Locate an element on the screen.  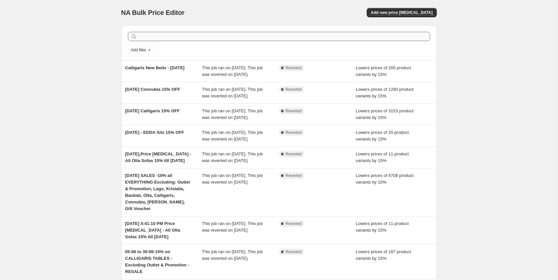
span: Lowers prices of 187 product variants by 15% is located at coordinates (383, 255).